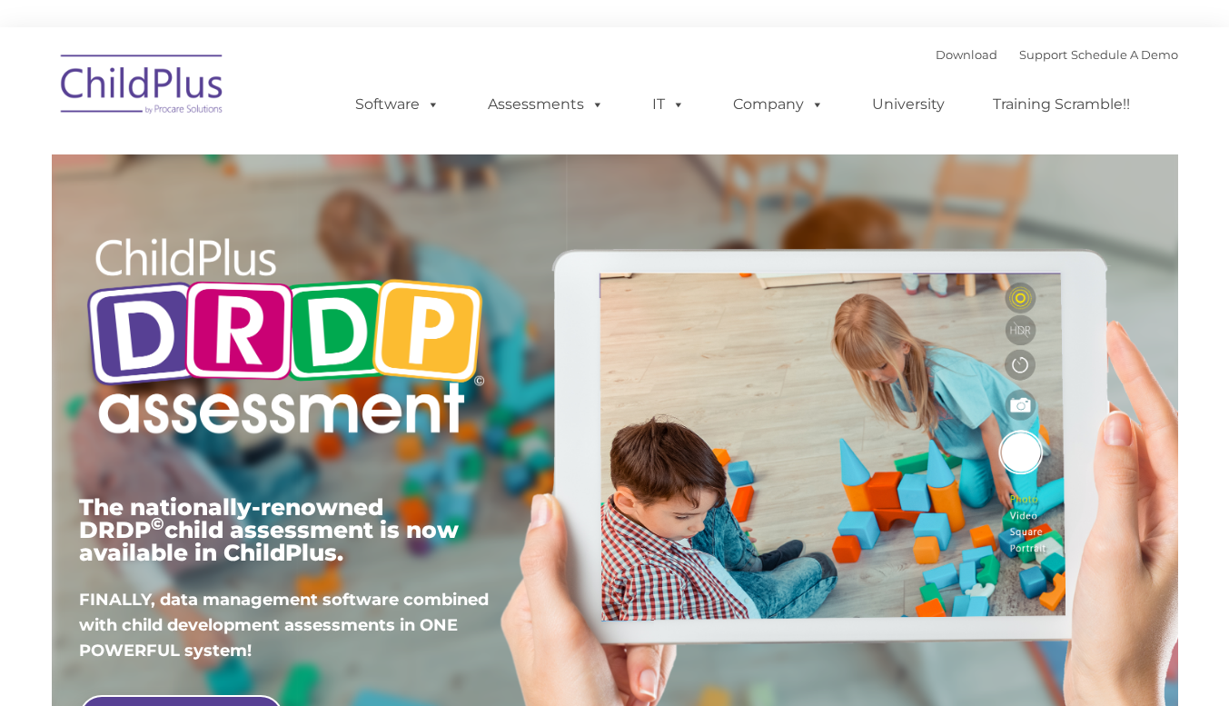 This screenshot has width=1229, height=706. What do you see at coordinates (283, 625) in the screenshot?
I see `span: FINALLY, data management software combined with child development assessments in ONE POWERFUL sys...` at bounding box center [283, 625].